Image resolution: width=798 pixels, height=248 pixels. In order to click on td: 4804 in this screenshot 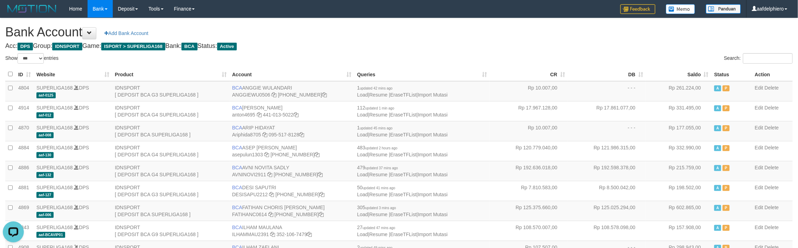, I will do `click(25, 91)`.